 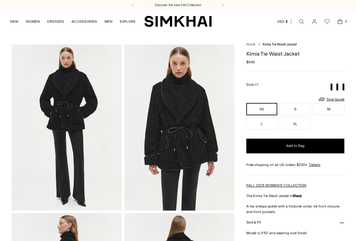 I want to click on h1: Kimia Tie Waist Jacket, so click(x=296, y=54).